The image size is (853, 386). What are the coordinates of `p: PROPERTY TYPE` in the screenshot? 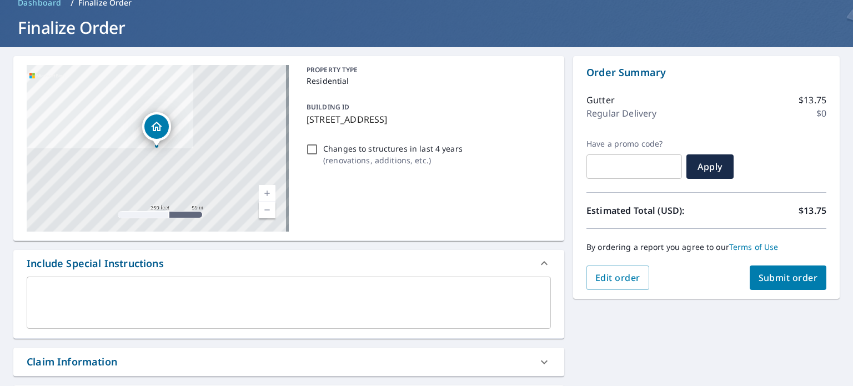 It's located at (427, 70).